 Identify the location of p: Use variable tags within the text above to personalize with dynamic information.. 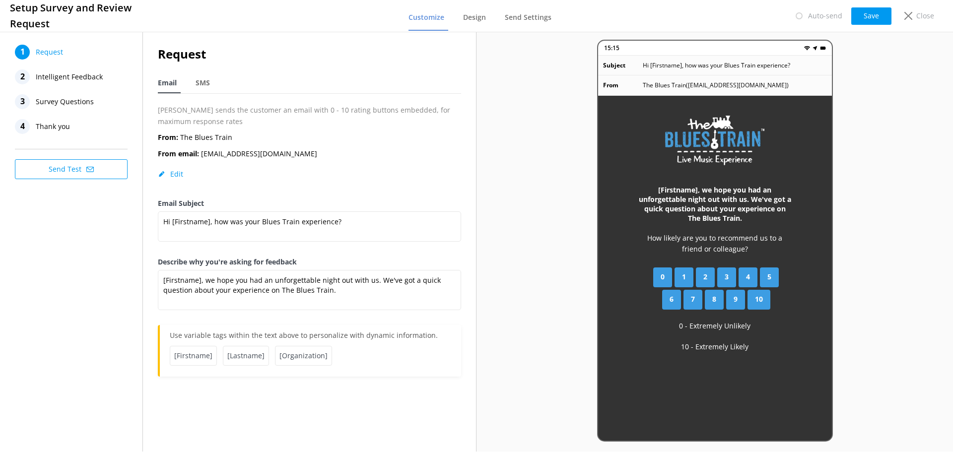
(310, 338).